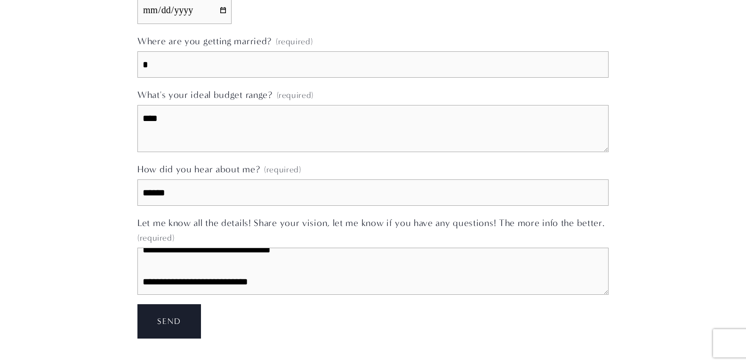 This screenshot has height=364, width=746. I want to click on span: How did you hear about me?, so click(198, 169).